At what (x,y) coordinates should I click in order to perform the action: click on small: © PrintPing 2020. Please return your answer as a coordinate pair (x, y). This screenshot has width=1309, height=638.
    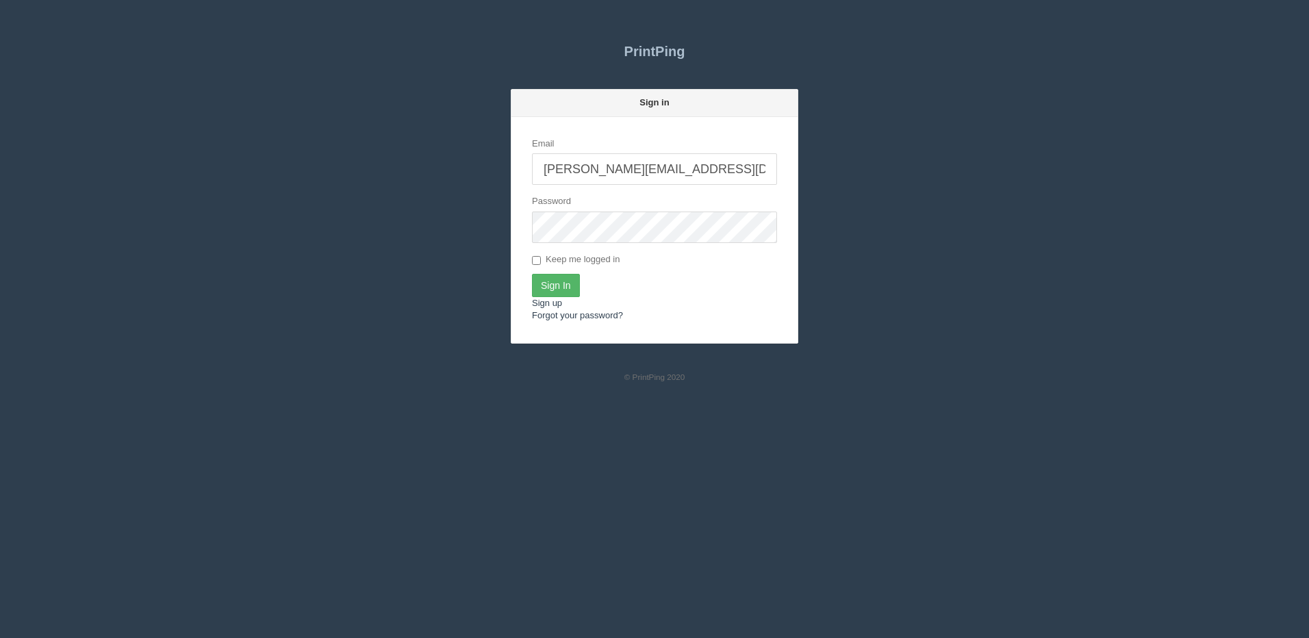
    Looking at the image, I should click on (654, 376).